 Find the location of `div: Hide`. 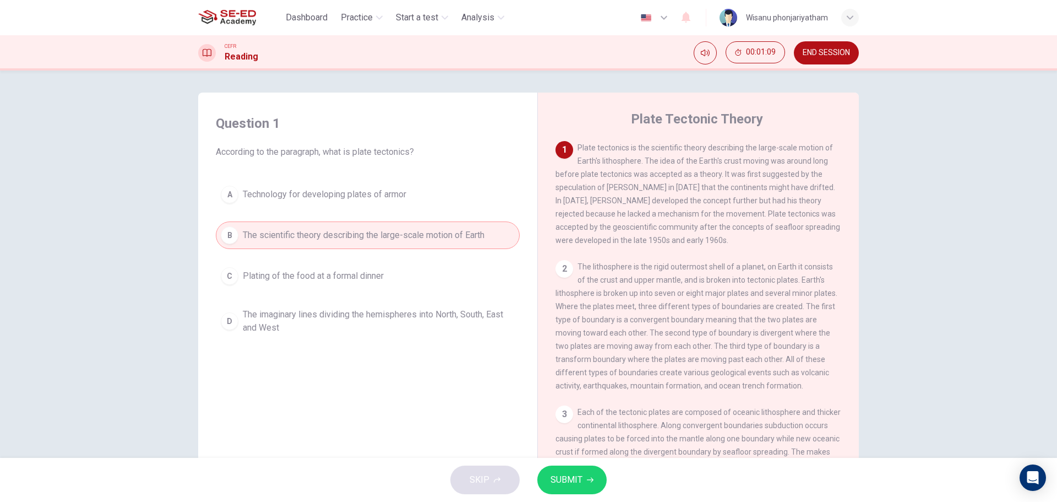

div: Hide is located at coordinates (756, 53).